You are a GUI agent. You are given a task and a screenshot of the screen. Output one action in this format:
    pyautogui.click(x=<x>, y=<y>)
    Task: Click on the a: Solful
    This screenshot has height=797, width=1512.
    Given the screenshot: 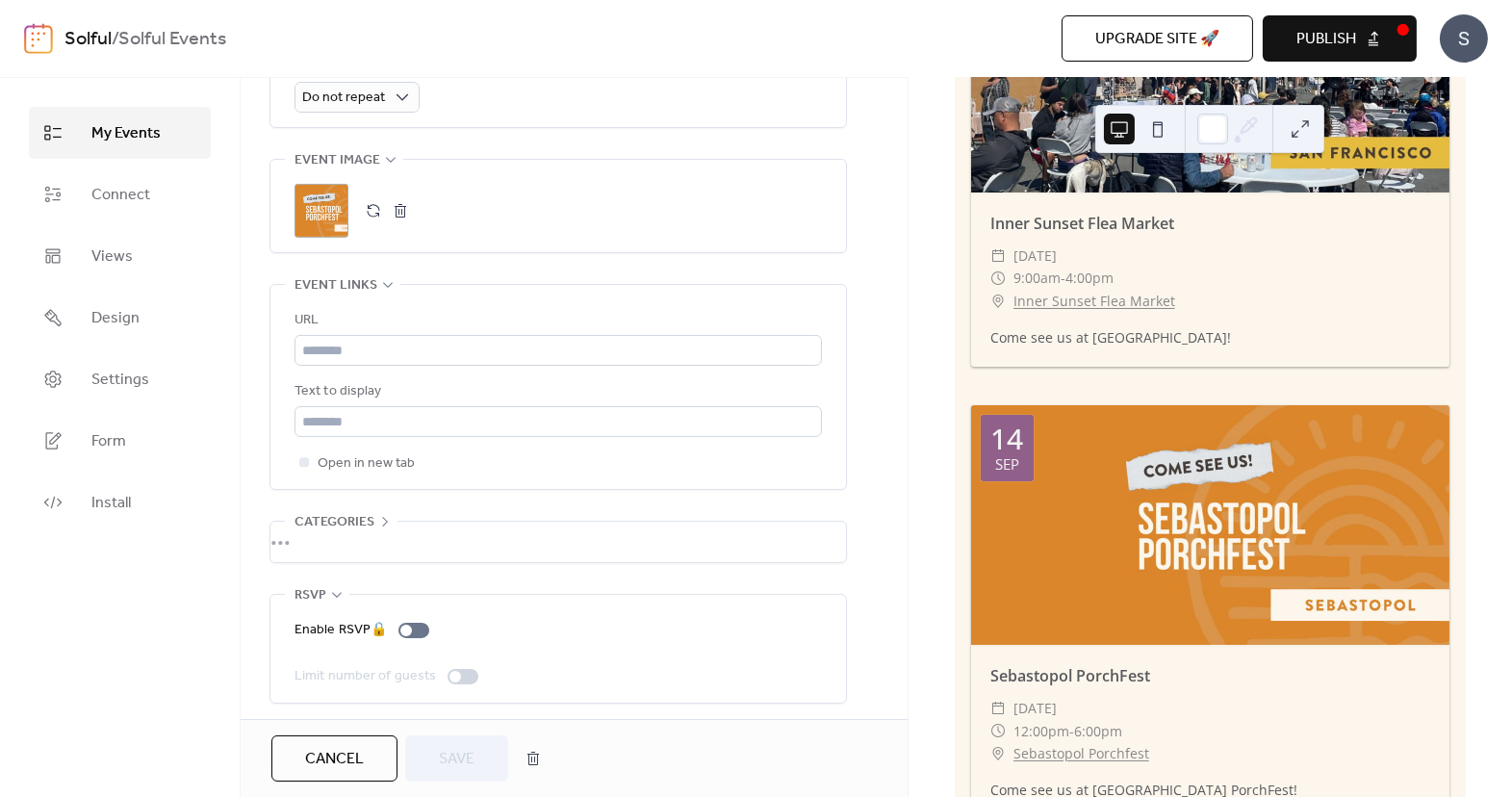 What is the action you would take?
    pyautogui.click(x=87, y=39)
    